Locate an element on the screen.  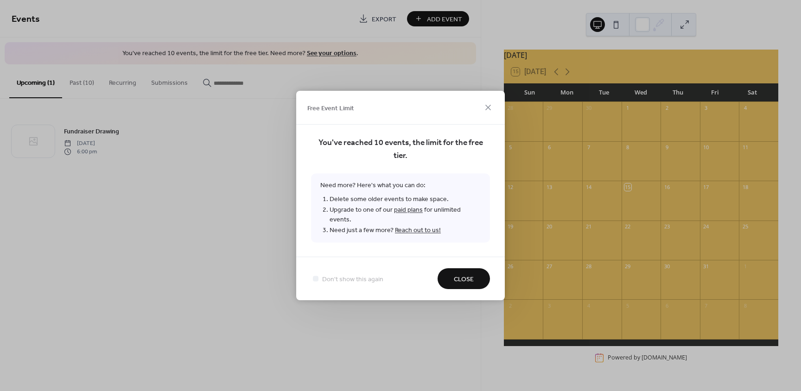
a: paid plans is located at coordinates (408, 210).